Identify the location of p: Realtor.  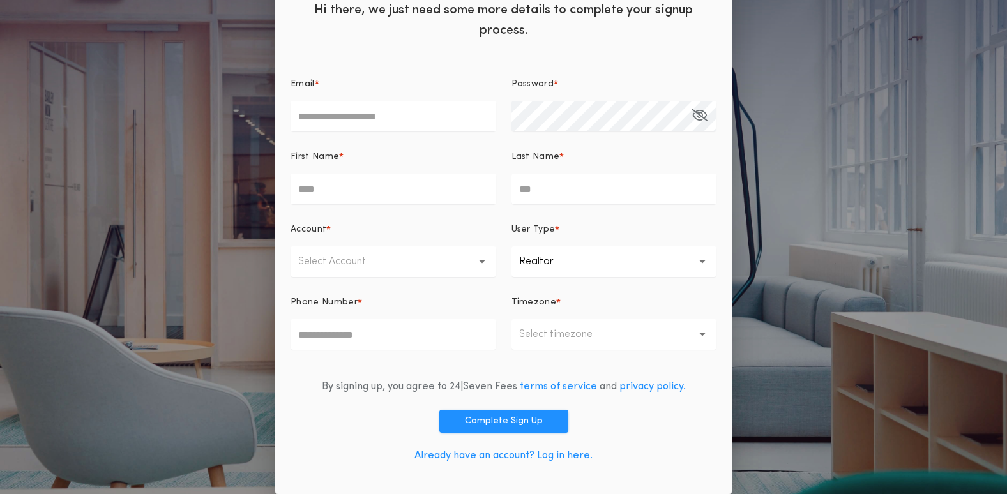
(547, 262).